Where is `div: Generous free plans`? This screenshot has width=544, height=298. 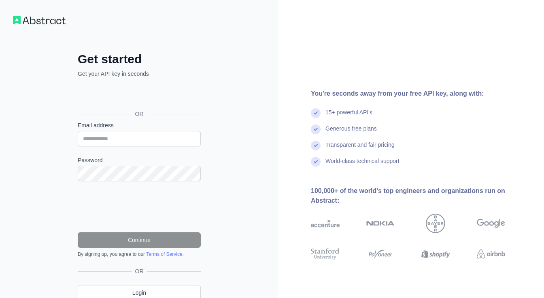 div: Generous free plans is located at coordinates (351, 132).